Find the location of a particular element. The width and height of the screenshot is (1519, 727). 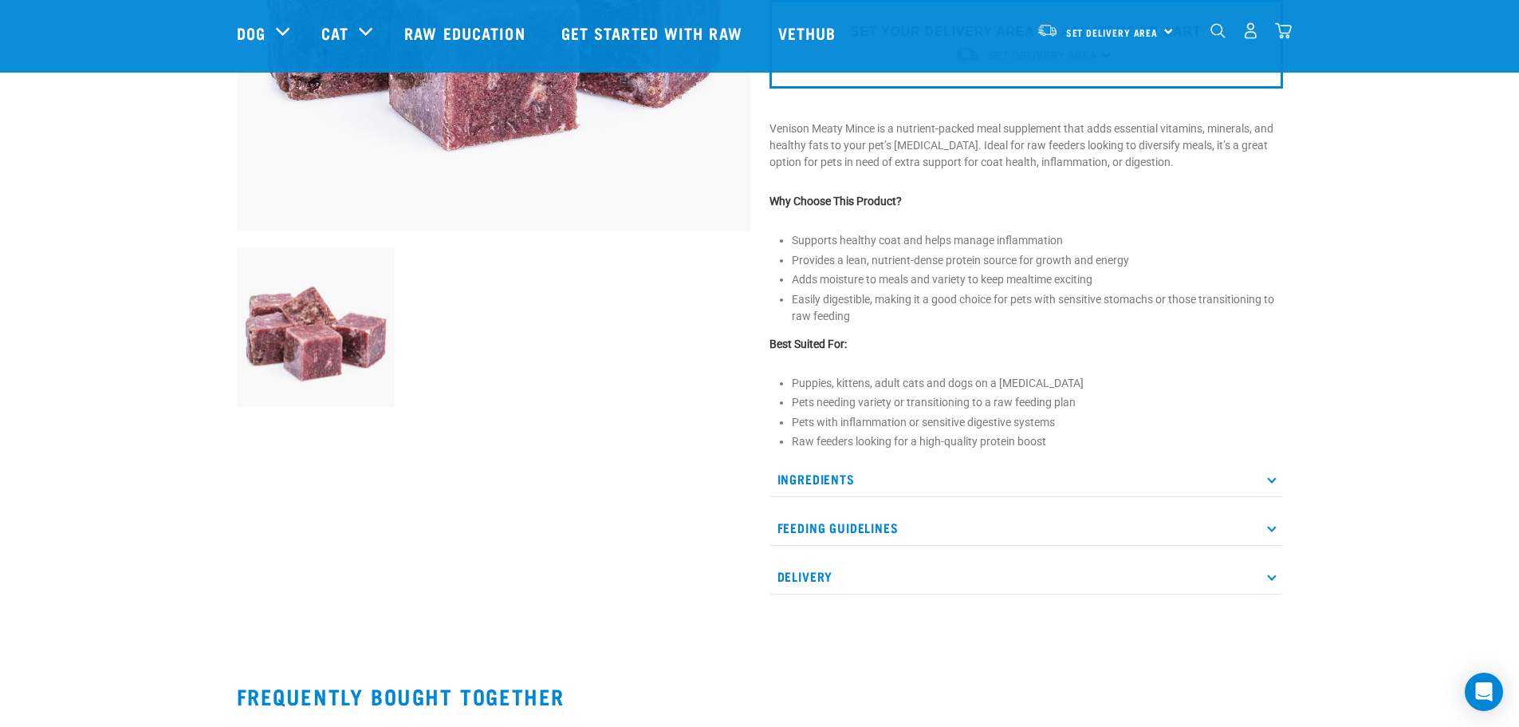

img: home-icon-1@2x.png is located at coordinates (1218, 30).